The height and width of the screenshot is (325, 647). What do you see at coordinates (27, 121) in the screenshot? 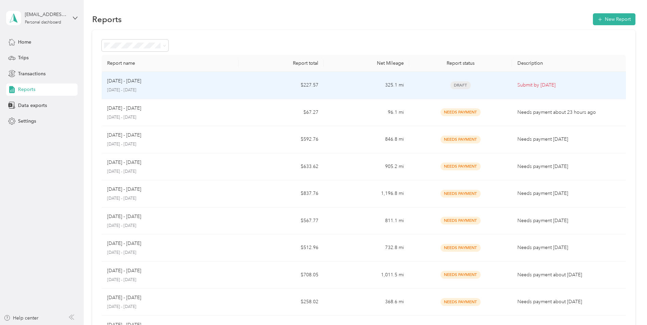
I see `span: Settings` at bounding box center [27, 121].